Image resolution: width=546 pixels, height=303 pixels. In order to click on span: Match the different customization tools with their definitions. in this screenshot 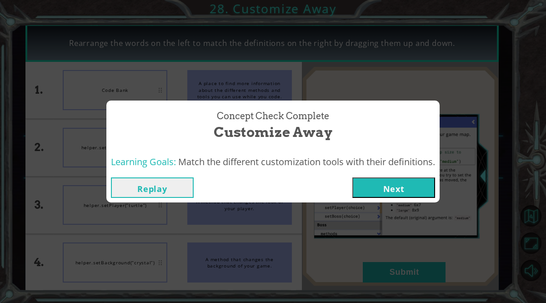, I will do `click(306, 161)`.